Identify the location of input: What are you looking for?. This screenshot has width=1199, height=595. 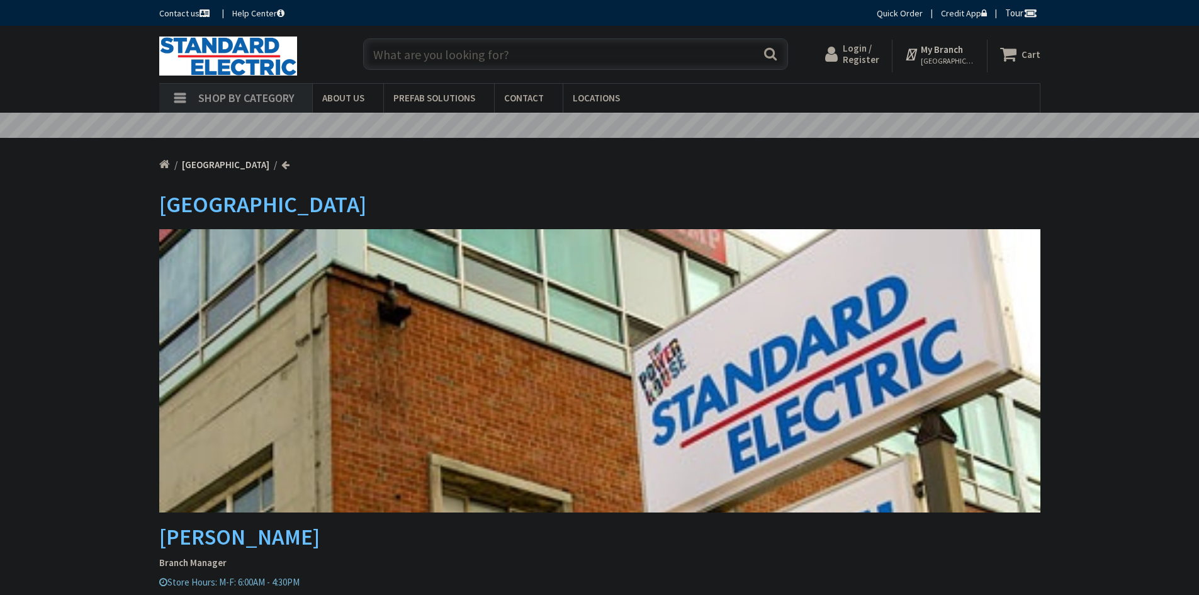
(575, 54).